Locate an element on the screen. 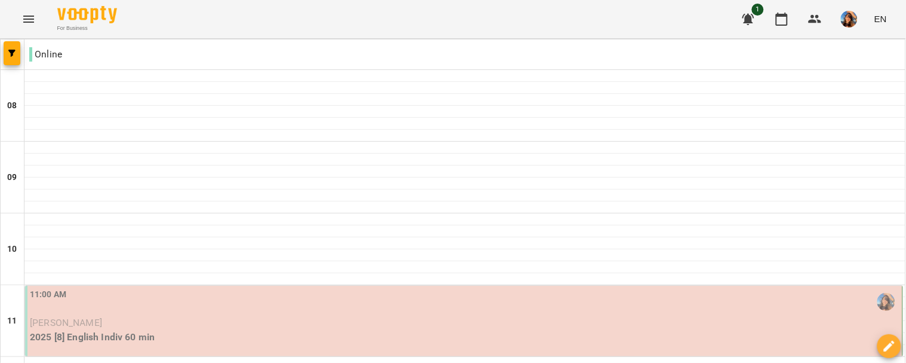  button: Menu is located at coordinates (29, 19).